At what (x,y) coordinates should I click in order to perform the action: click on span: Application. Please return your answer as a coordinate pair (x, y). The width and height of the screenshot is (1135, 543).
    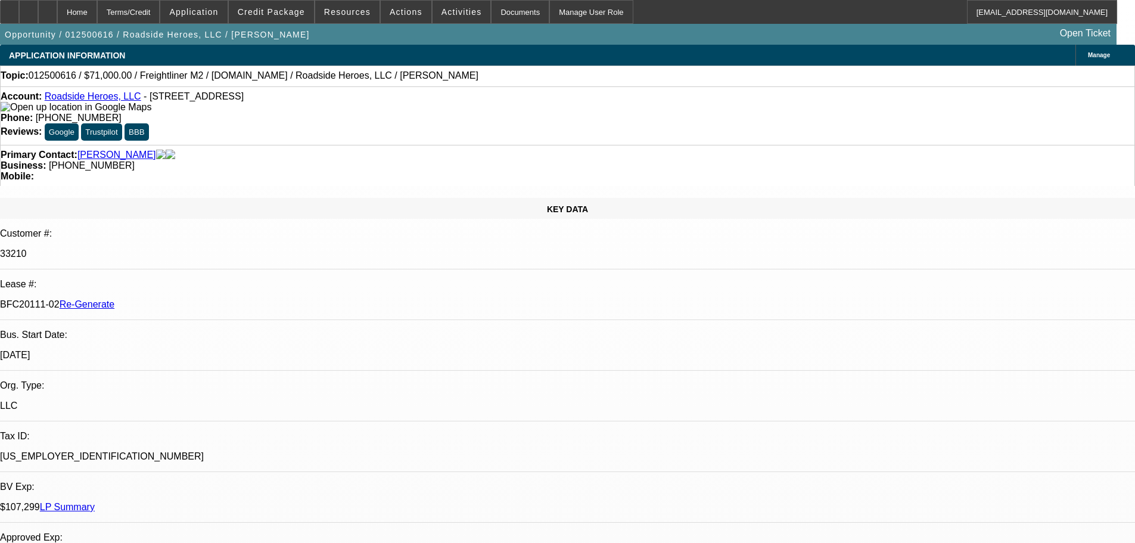
    Looking at the image, I should click on (194, 12).